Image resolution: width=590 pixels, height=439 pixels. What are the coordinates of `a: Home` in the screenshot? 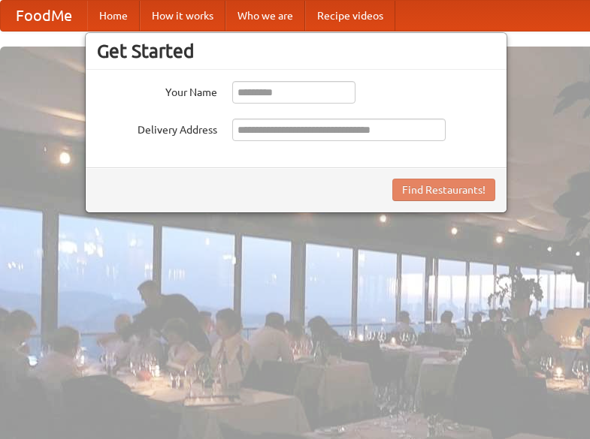 It's located at (113, 16).